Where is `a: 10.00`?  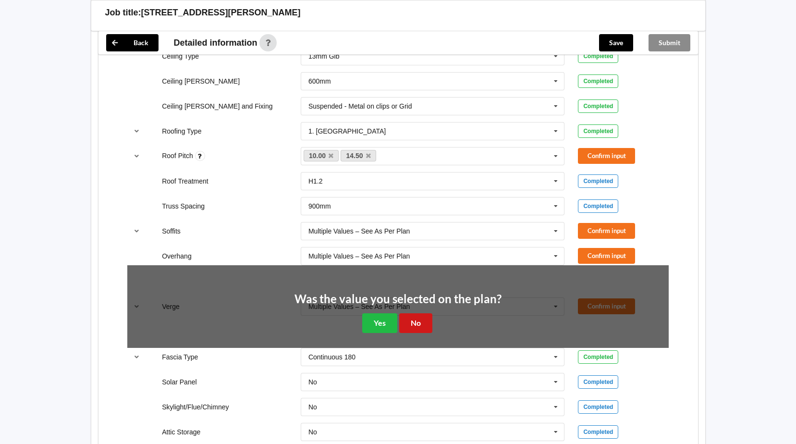
a: 10.00 is located at coordinates (321, 156).